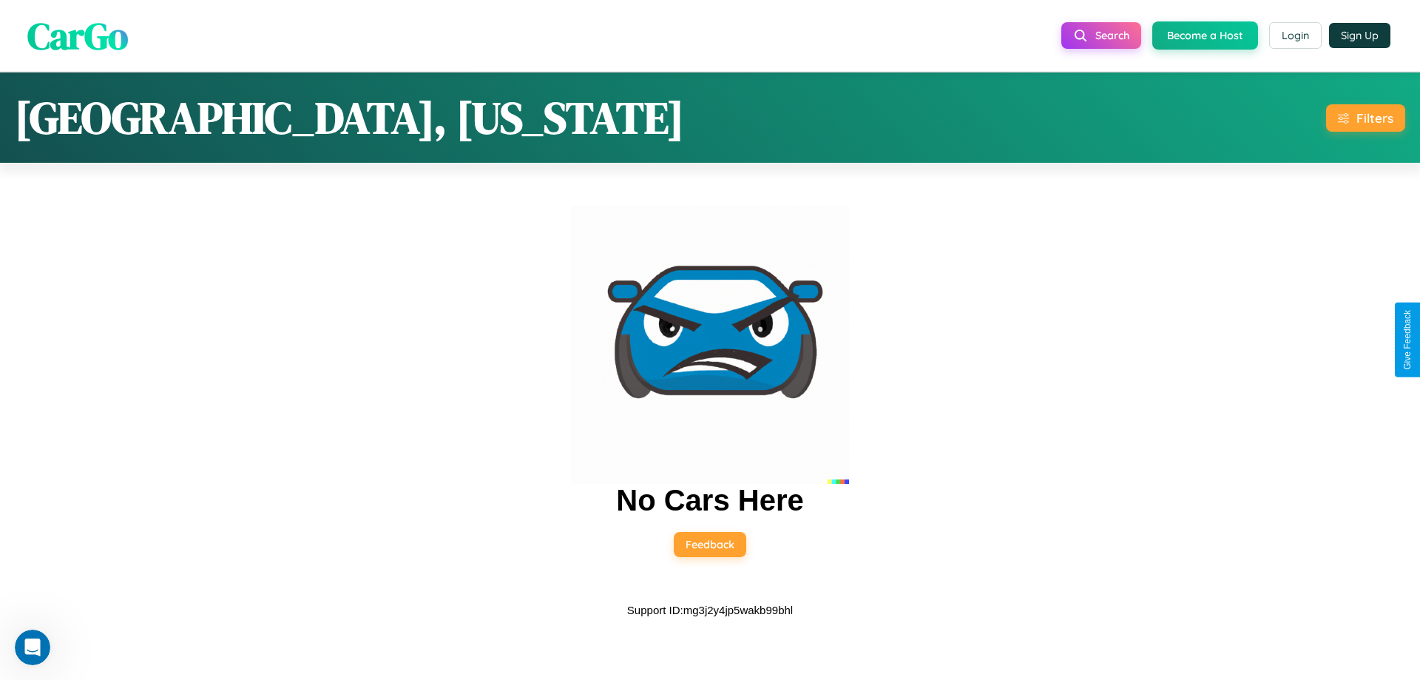 This screenshot has width=1420, height=680. Describe the element at coordinates (1375, 118) in the screenshot. I see `div: Filters` at that location.